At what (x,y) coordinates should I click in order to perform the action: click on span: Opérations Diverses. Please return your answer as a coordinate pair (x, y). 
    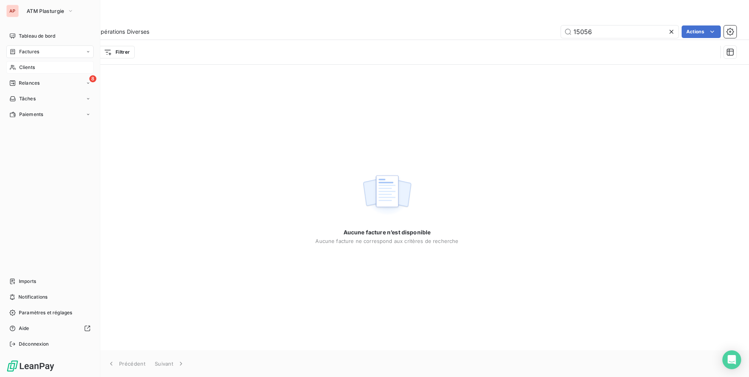
    Looking at the image, I should click on (123, 32).